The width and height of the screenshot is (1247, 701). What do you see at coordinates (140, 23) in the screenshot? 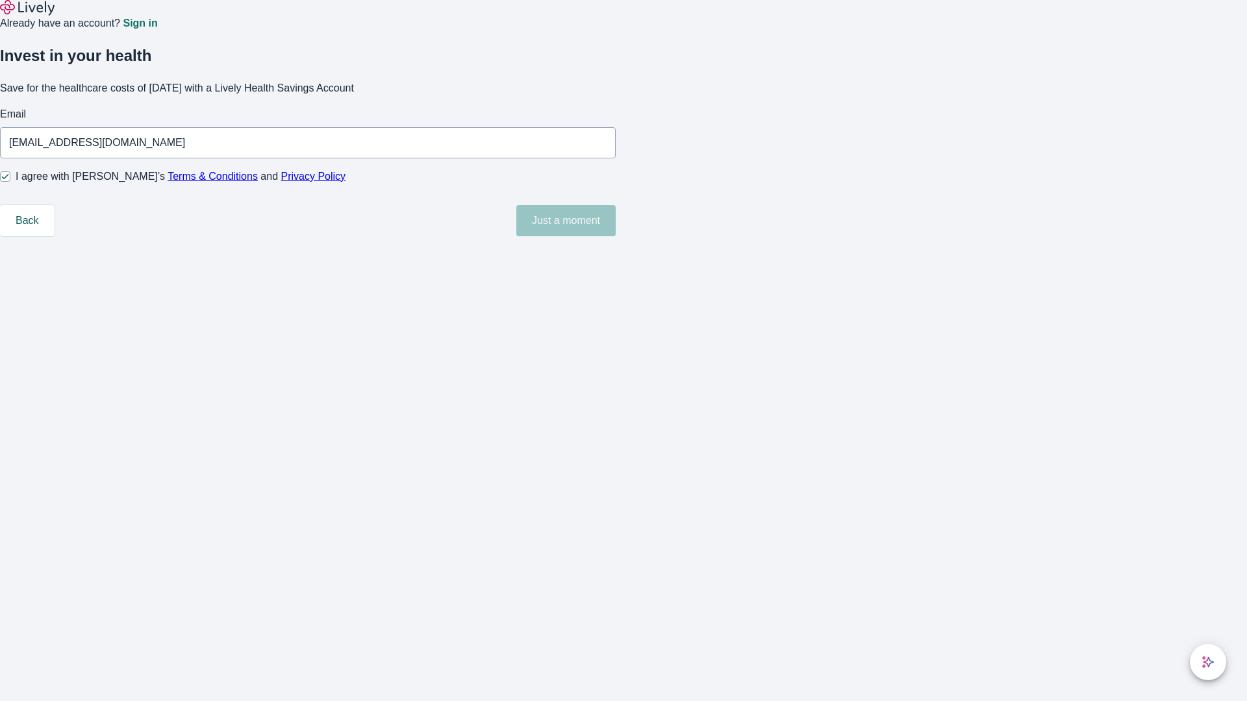
I see `div: Sign in` at bounding box center [140, 23].